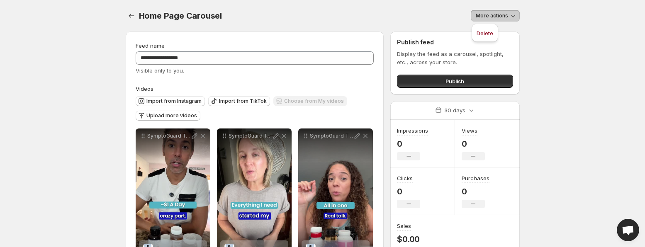  What do you see at coordinates (455, 58) in the screenshot?
I see `p: Display the feed as a carousel, spotlight, etc., across your store.` at bounding box center [455, 58].